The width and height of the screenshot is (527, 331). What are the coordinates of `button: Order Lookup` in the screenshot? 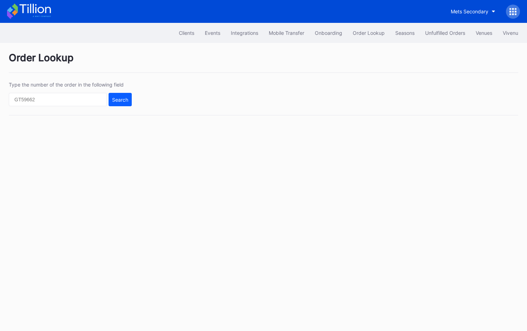 It's located at (369, 33).